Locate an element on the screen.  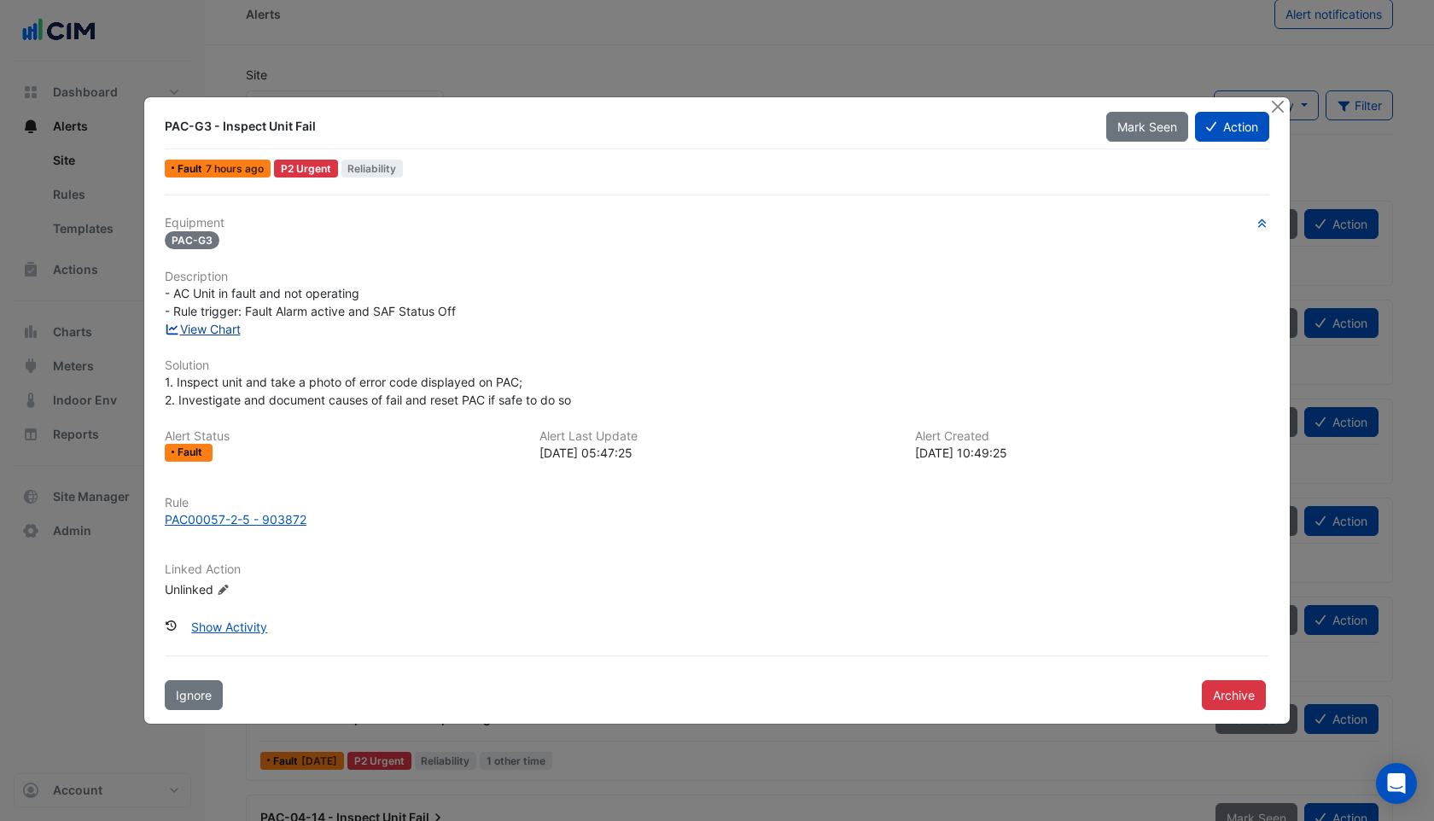
h6: Solution is located at coordinates (717, 365).